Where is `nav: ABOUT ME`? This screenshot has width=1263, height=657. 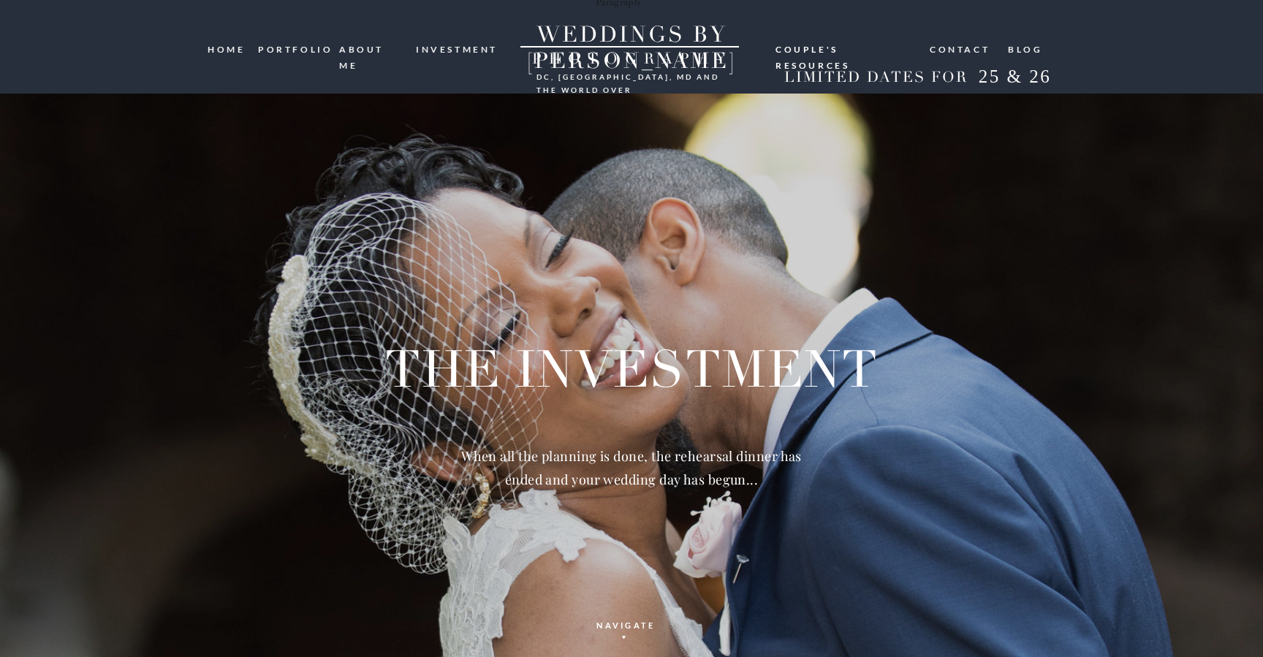
nav: ABOUT ME is located at coordinates (372, 48).